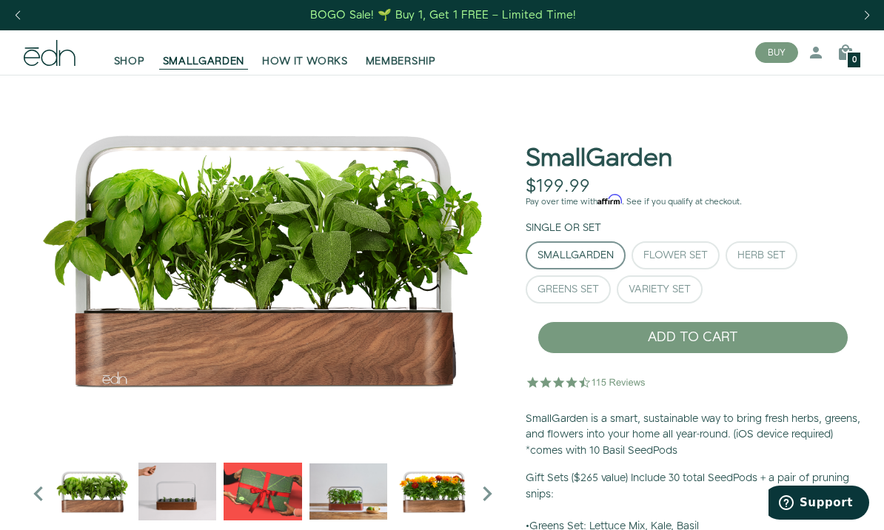 Image resolution: width=884 pixels, height=530 pixels. I want to click on span: Affirm, so click(609, 200).